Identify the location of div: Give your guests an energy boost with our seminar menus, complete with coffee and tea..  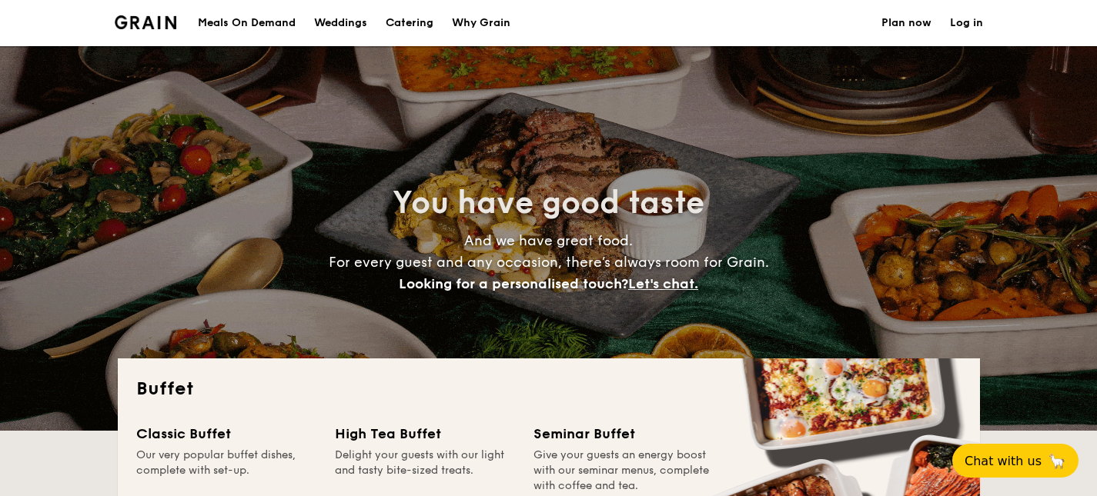
(623, 471).